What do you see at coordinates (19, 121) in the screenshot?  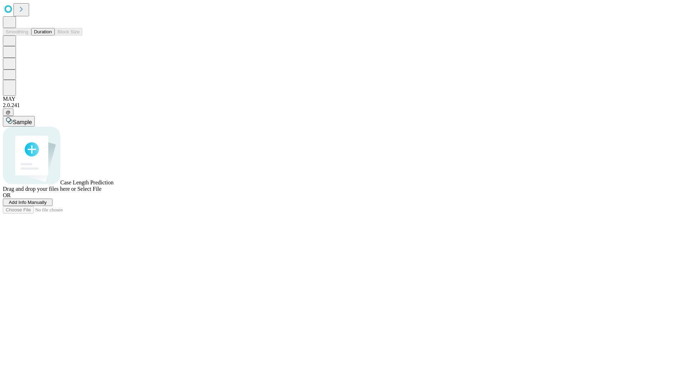 I see `button: Sample` at bounding box center [19, 121].